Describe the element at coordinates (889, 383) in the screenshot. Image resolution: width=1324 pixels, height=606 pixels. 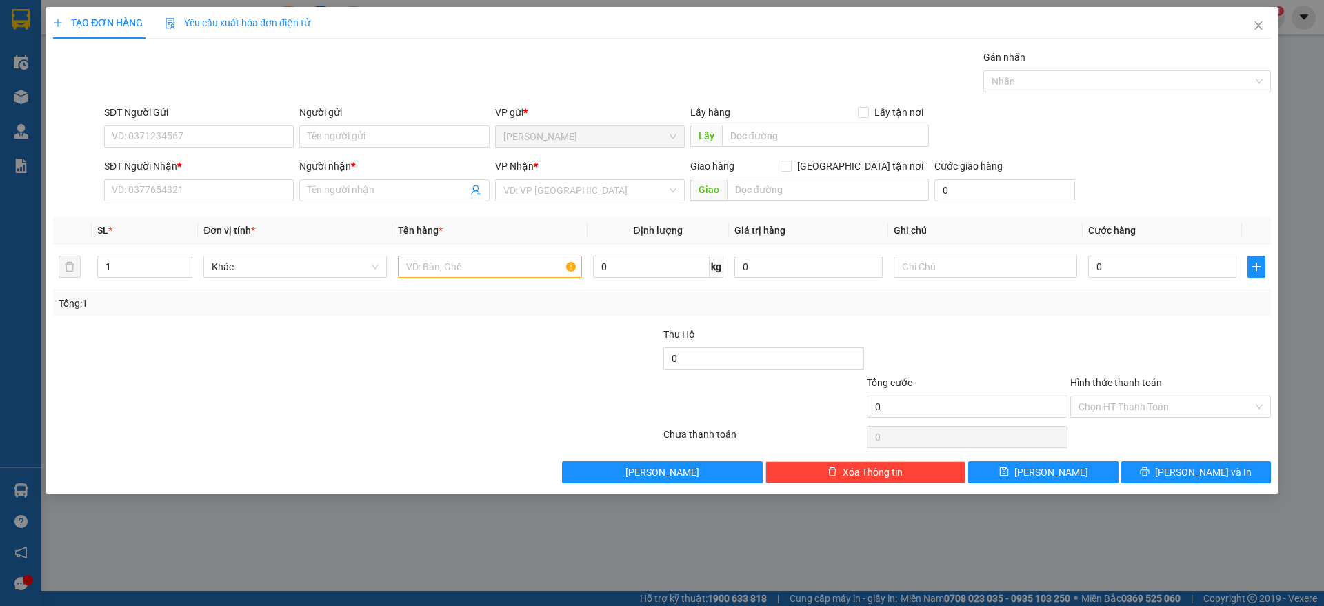
I see `span: Tổng cước` at that location.